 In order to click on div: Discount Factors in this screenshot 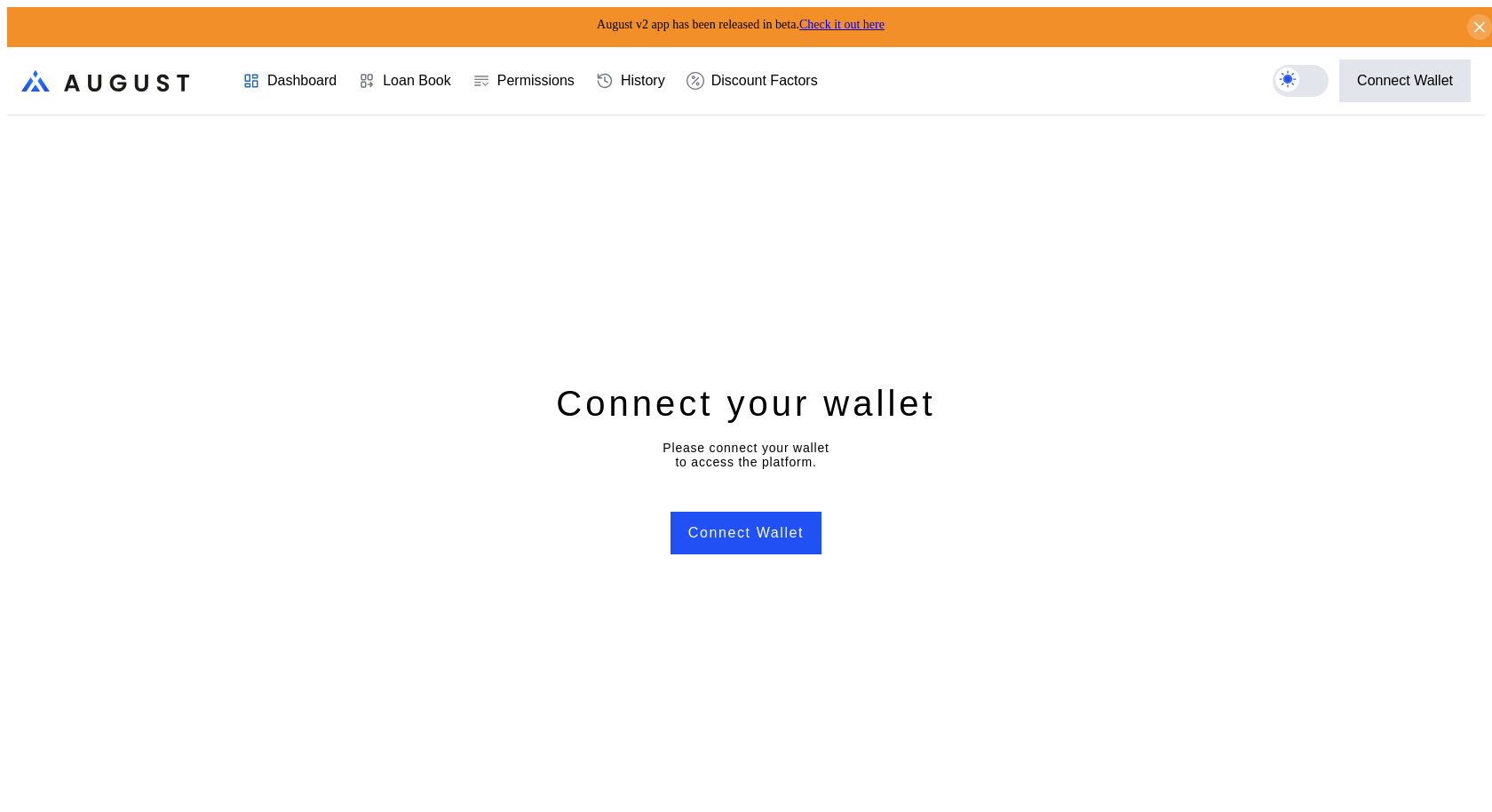, I will do `click(765, 81)`.